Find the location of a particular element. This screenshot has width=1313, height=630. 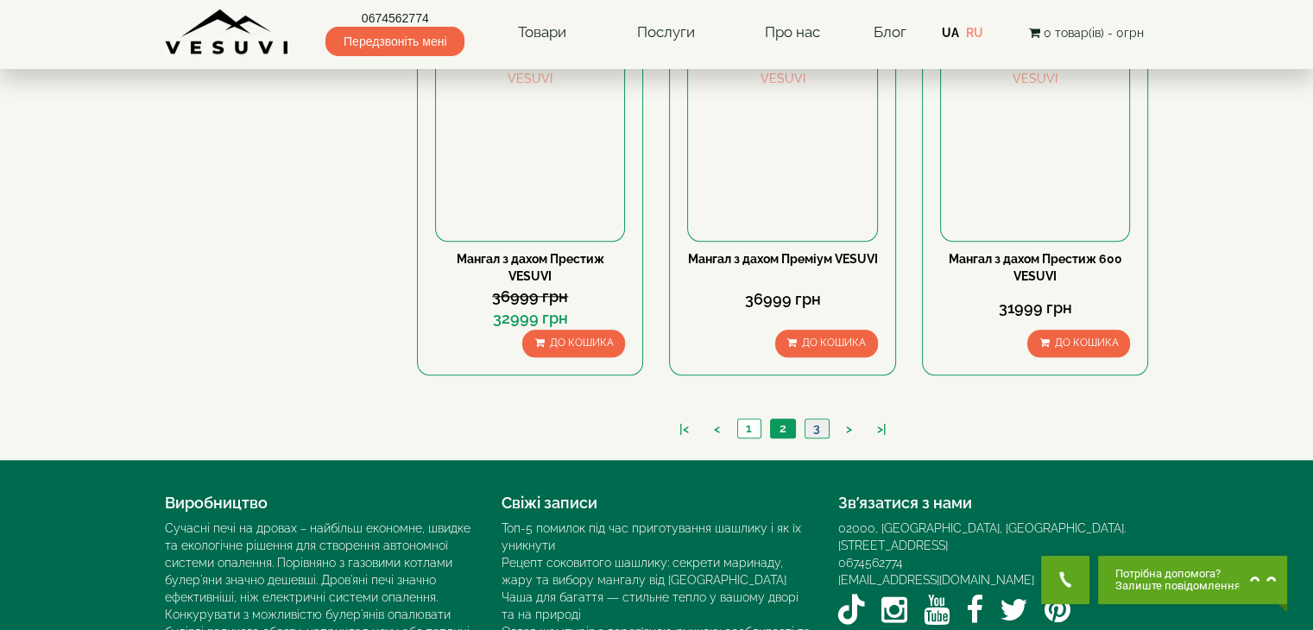

a: UA is located at coordinates (950, 33).